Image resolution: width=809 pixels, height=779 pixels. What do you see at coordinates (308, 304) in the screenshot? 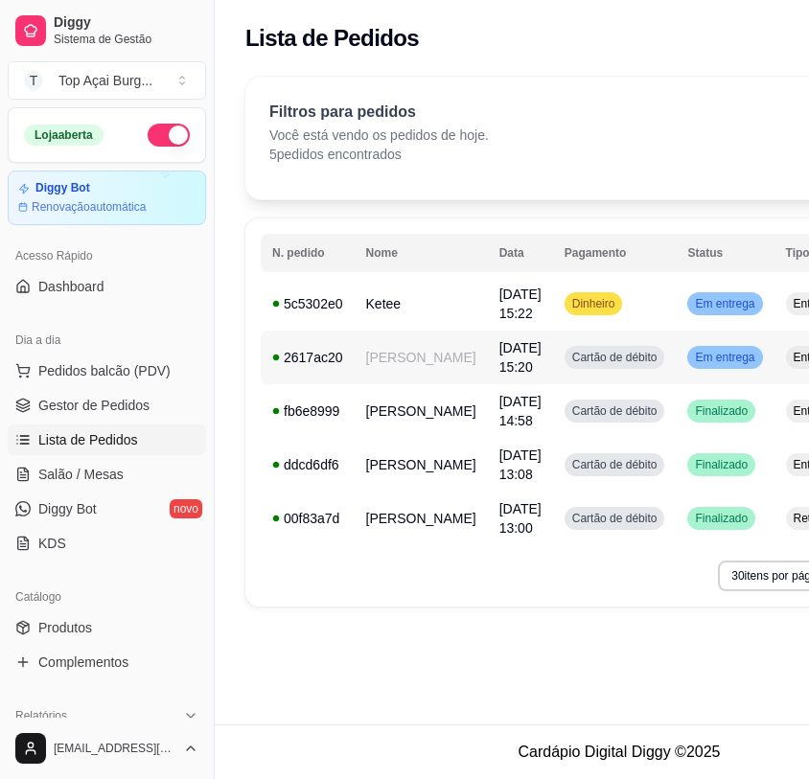
I see `div: 5c5302e0` at bounding box center [308, 304].